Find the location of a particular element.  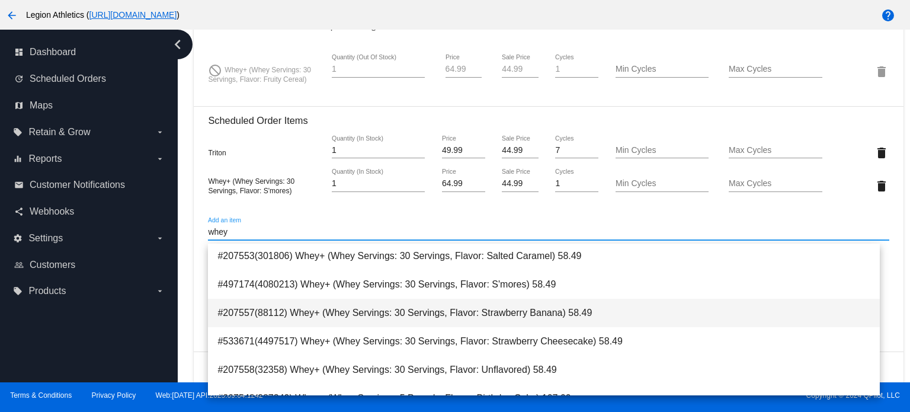

span: Customers is located at coordinates (52, 265).